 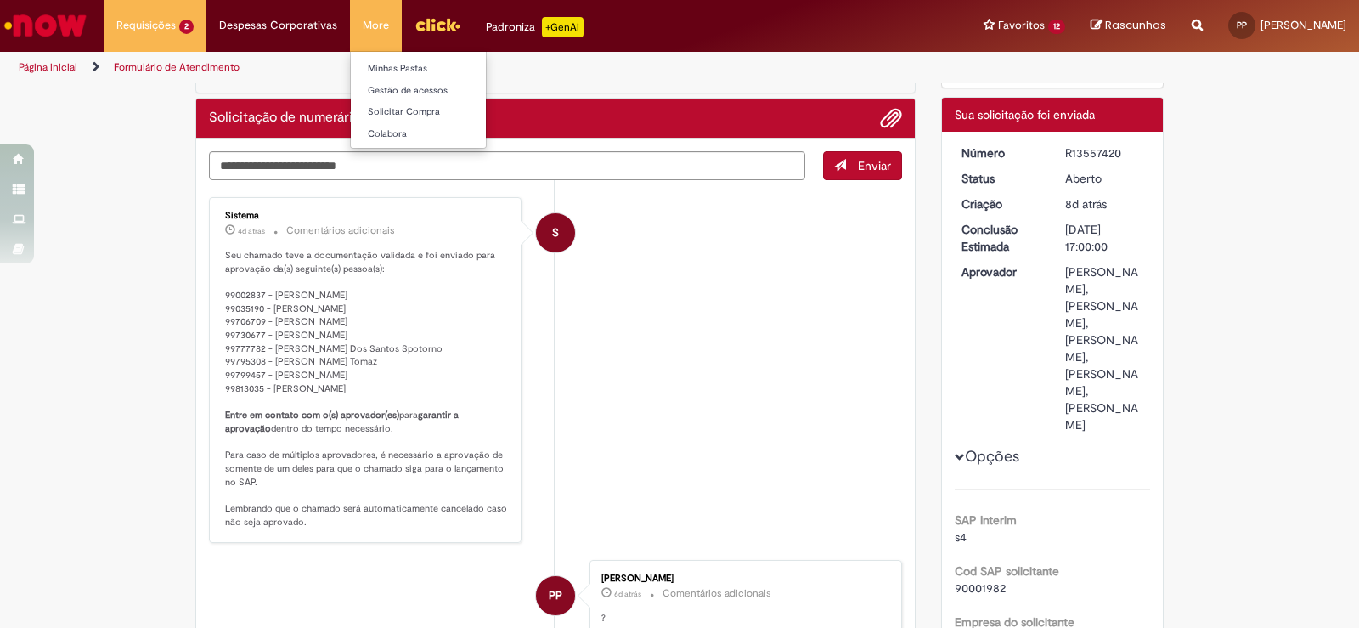 What do you see at coordinates (862, 166) in the screenshot?
I see `button: Enviar` at bounding box center [862, 166].